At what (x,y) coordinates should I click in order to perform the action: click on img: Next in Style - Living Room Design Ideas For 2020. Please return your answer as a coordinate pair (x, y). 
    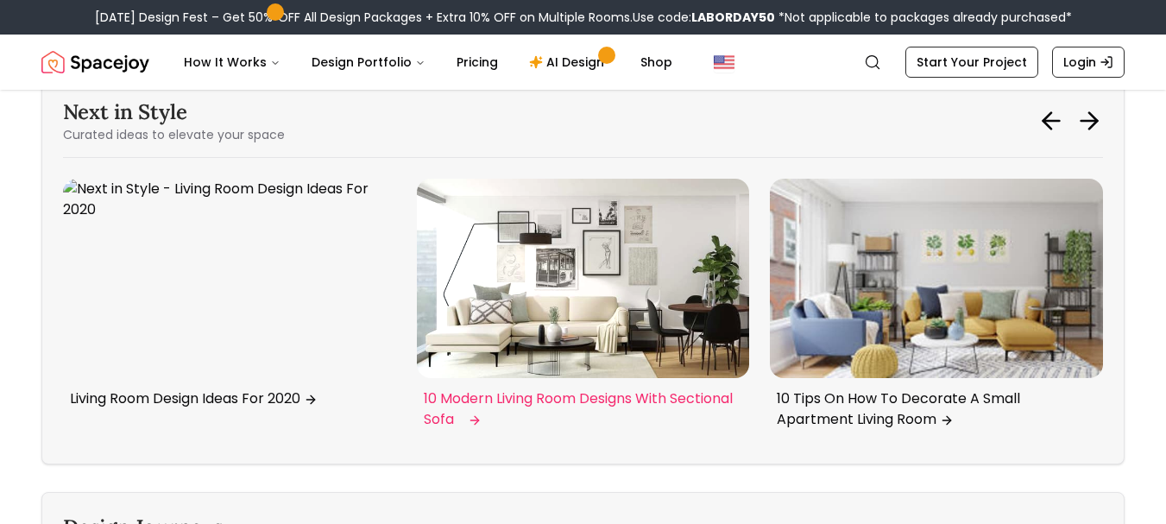
    Looking at the image, I should click on (230, 278).